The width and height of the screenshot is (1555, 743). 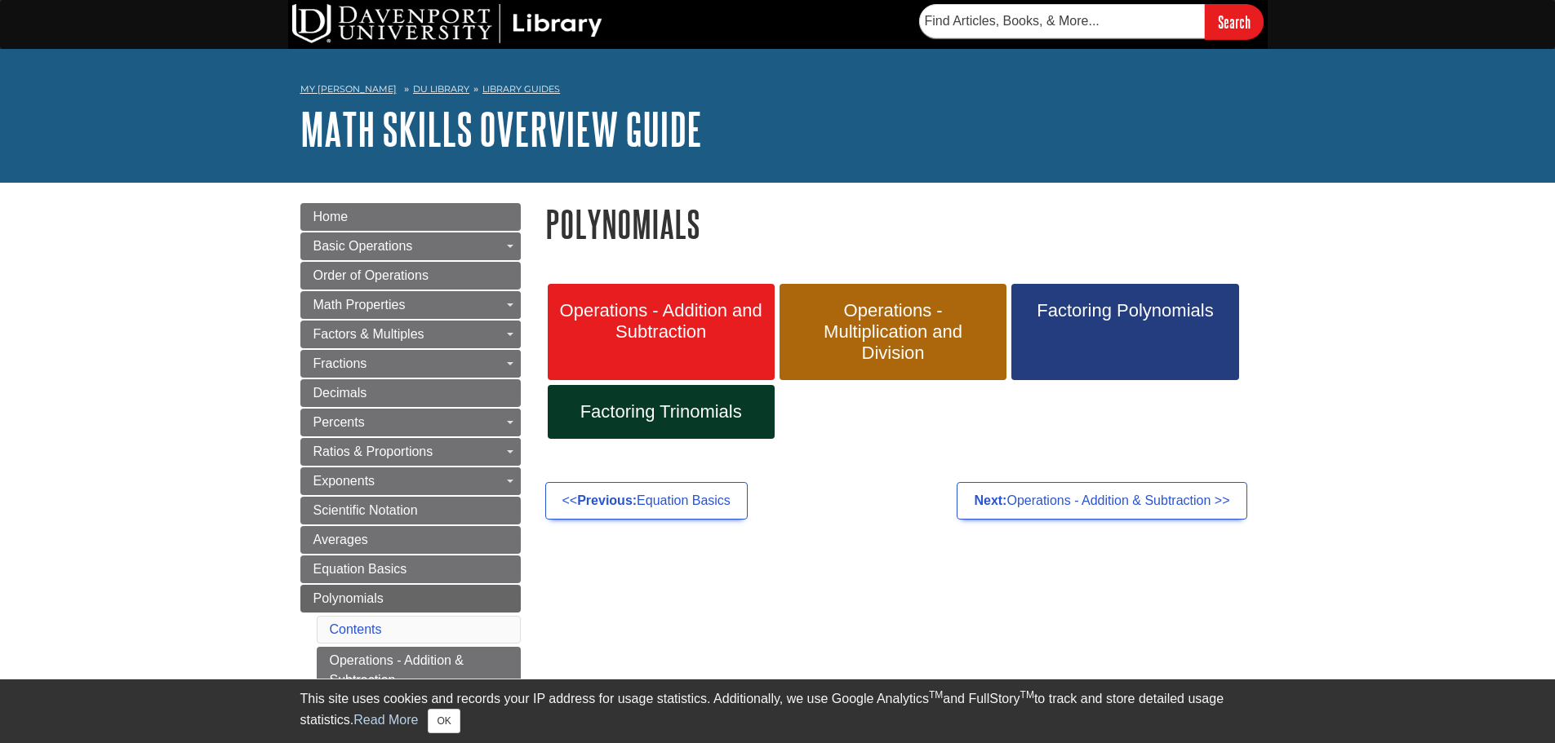 What do you see at coordinates (410, 570) in the screenshot?
I see `a: Equation Basics` at bounding box center [410, 570].